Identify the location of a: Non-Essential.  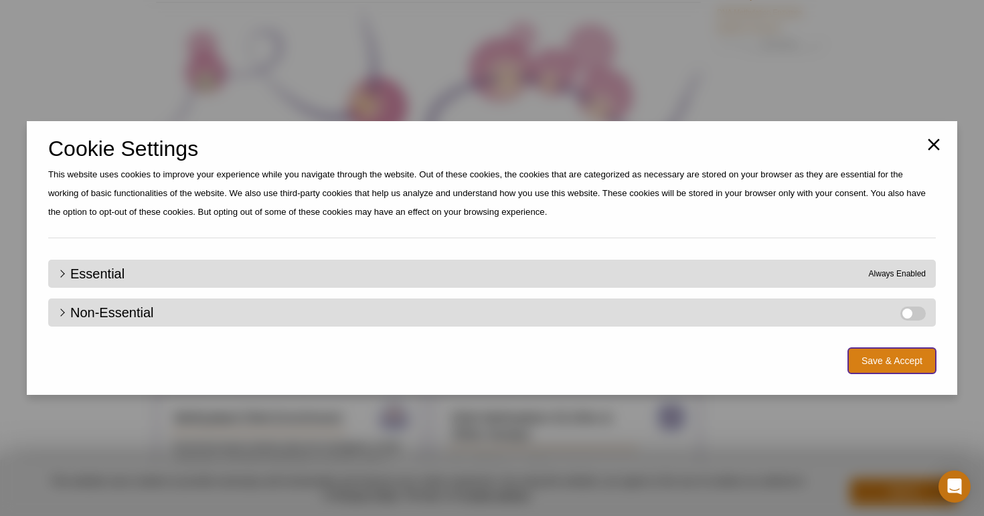
(106, 313).